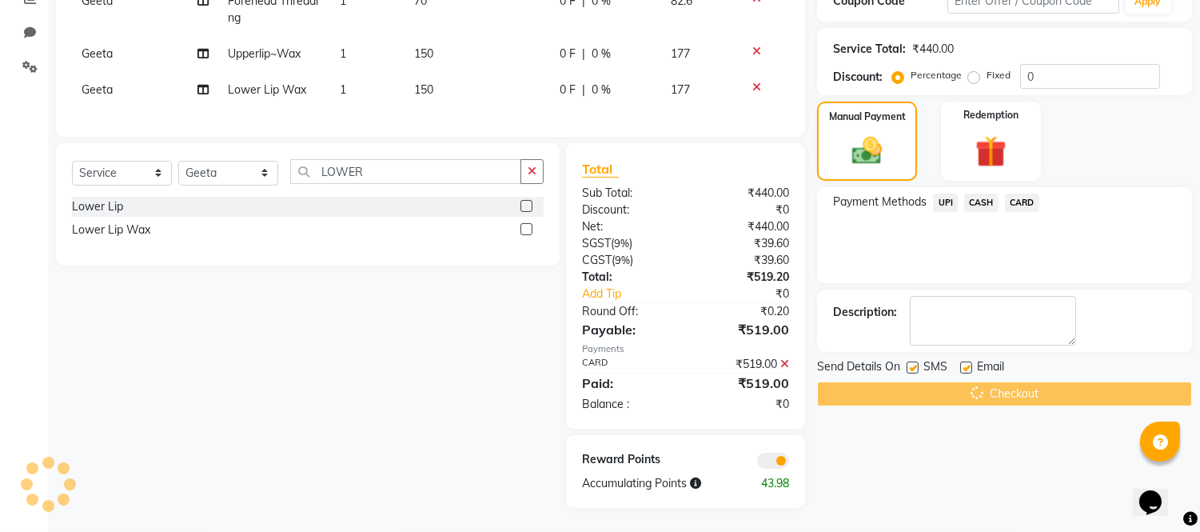 Image resolution: width=1200 pixels, height=532 pixels. I want to click on span: SGST, so click(596, 243).